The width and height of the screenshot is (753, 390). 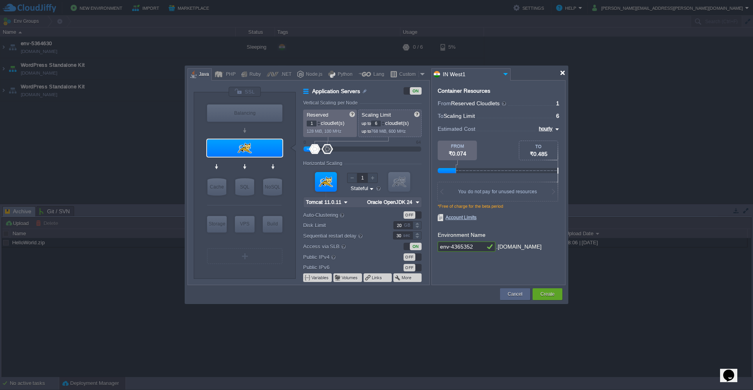 I want to click on div: Node.js, so click(x=313, y=75).